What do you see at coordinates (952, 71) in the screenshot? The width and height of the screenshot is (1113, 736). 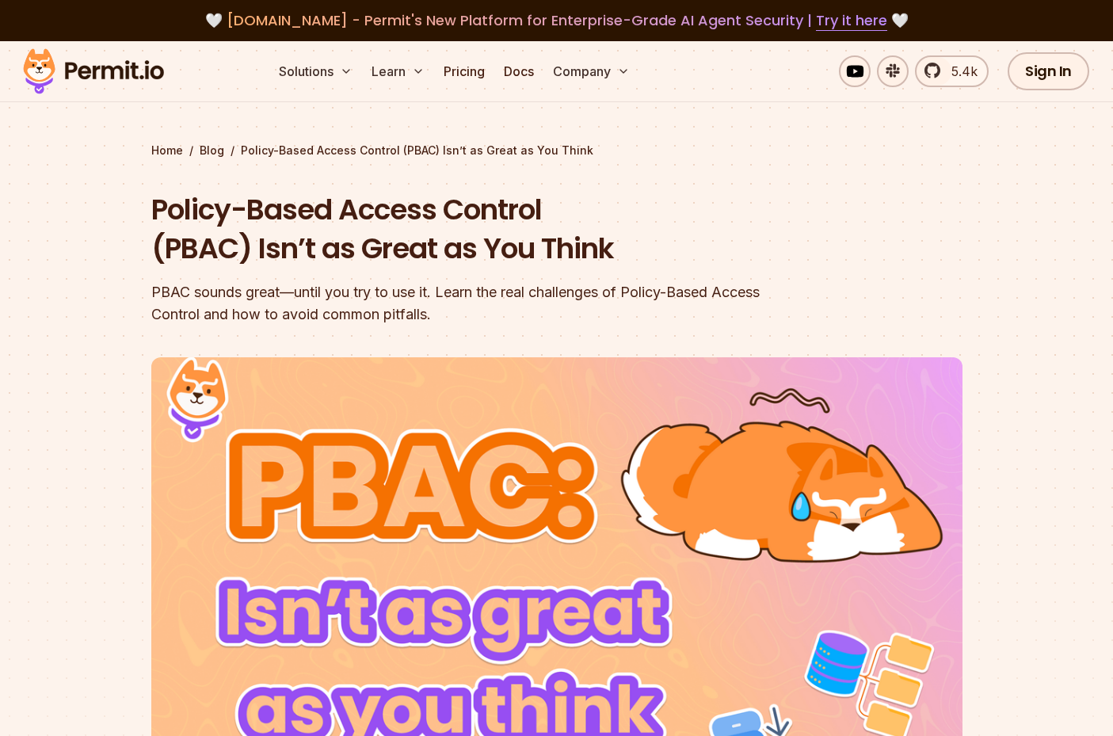 I see `a: 5.4k` at bounding box center [952, 71].